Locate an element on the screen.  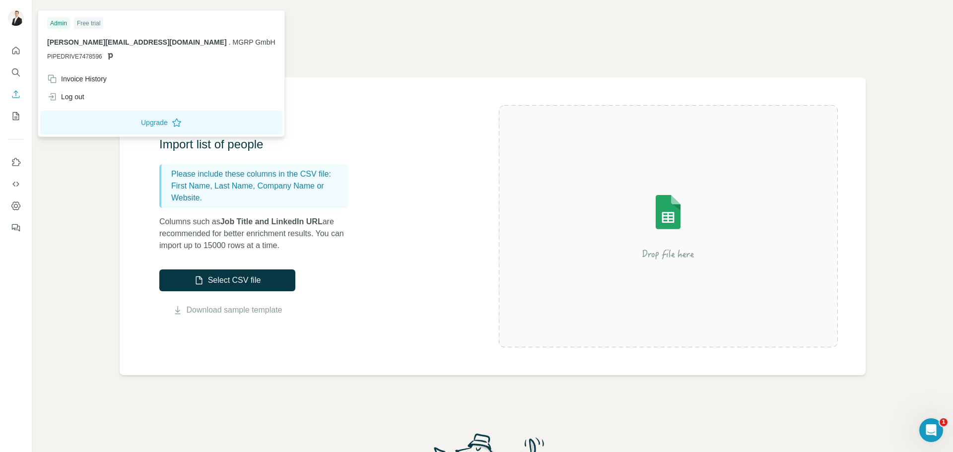
p: First Name, Last Name, Company Name or Website. is located at coordinates (258, 192).